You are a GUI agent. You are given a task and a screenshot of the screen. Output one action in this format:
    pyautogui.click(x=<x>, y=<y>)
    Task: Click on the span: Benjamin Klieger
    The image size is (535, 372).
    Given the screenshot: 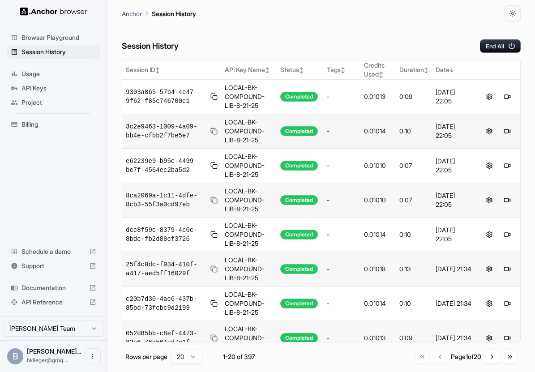 What is the action you would take?
    pyautogui.click(x=54, y=351)
    